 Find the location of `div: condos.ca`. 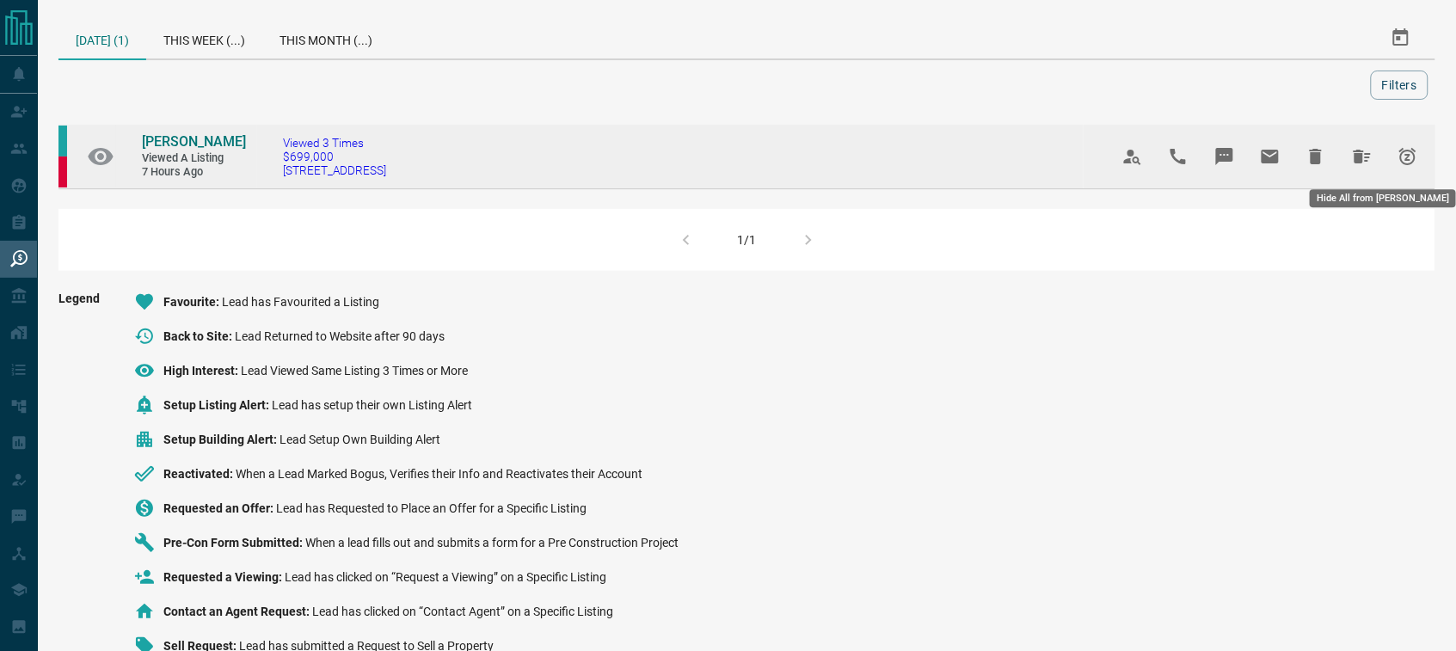

div: condos.ca is located at coordinates (63, 141).